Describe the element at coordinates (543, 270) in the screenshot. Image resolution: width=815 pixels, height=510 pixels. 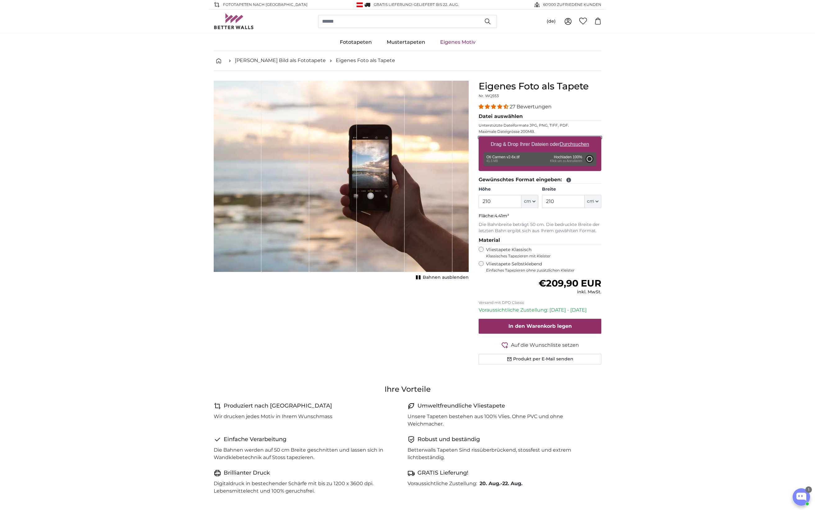
I see `span: Einfaches Tapezieren ohne zusätzlichen Kleister` at that location.